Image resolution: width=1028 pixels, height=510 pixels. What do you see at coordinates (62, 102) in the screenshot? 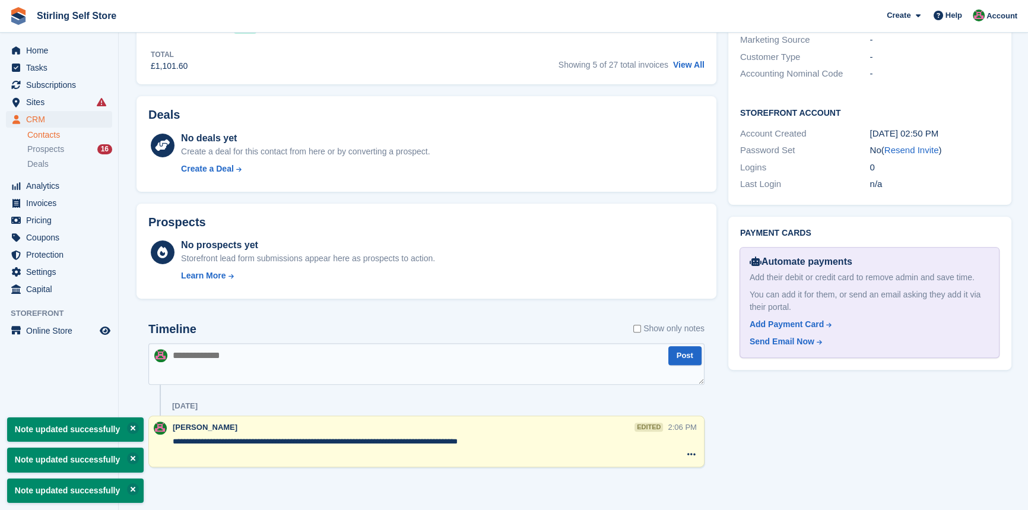
I see `span: Sites` at bounding box center [62, 102].